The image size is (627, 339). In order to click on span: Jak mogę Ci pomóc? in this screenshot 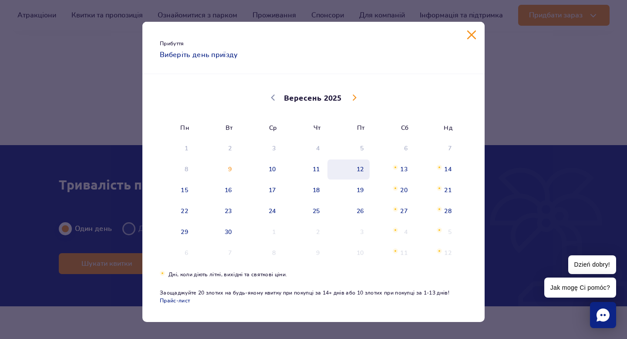, I will do `click(580, 287)`.